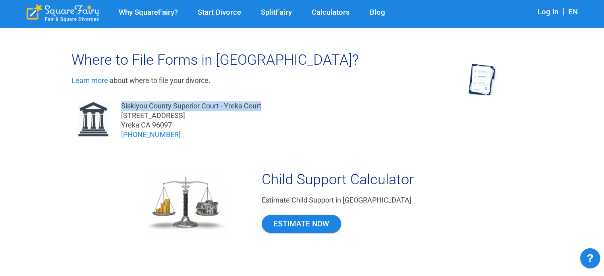  Describe the element at coordinates (573, 12) in the screenshot. I see `div: EN` at that location.